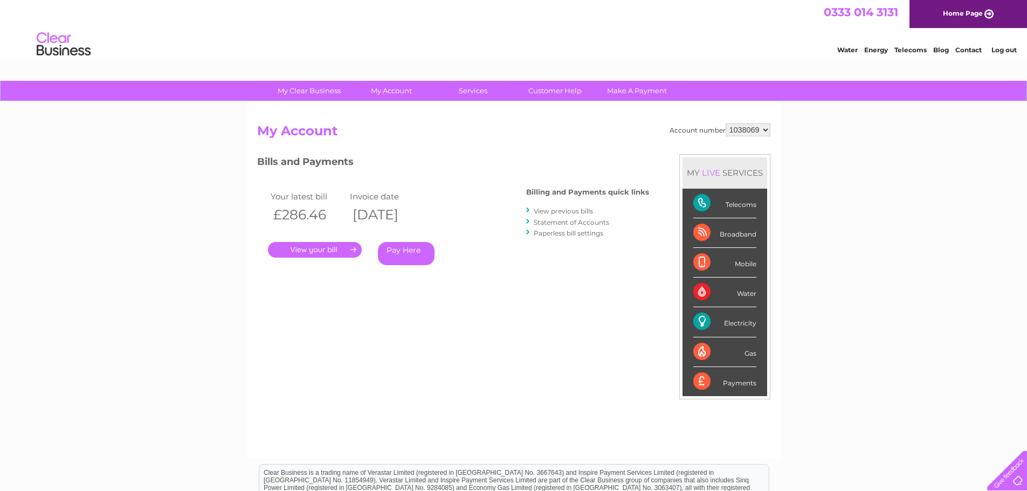 The image size is (1027, 491). Describe the element at coordinates (876, 50) in the screenshot. I see `a: Energy` at that location.